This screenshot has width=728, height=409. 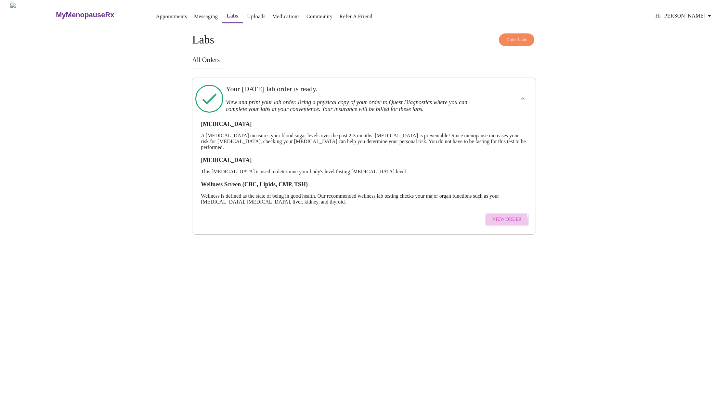 What do you see at coordinates (319, 17) in the screenshot?
I see `button: Community` at bounding box center [319, 17].